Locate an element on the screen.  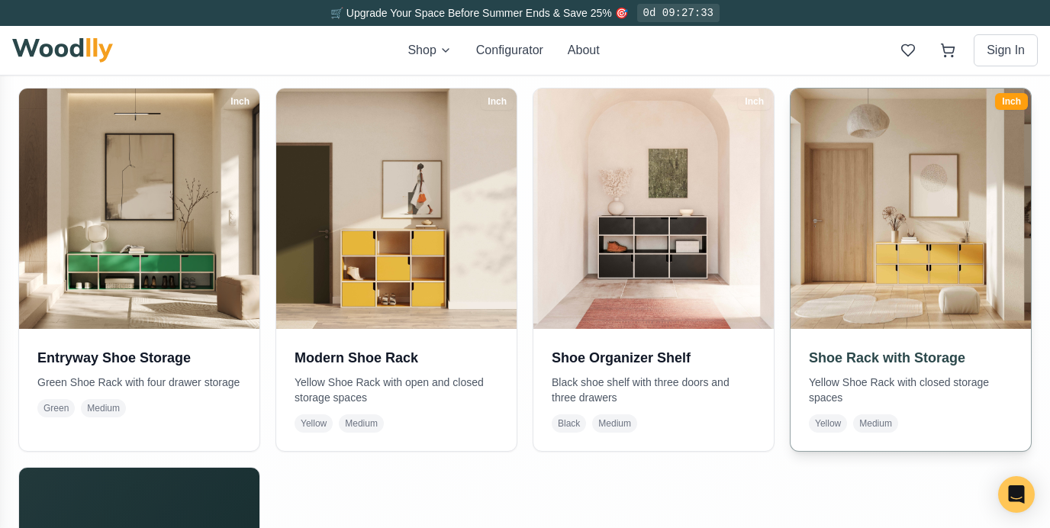
img: Shoe Organizer Shelf is located at coordinates (653, 208).